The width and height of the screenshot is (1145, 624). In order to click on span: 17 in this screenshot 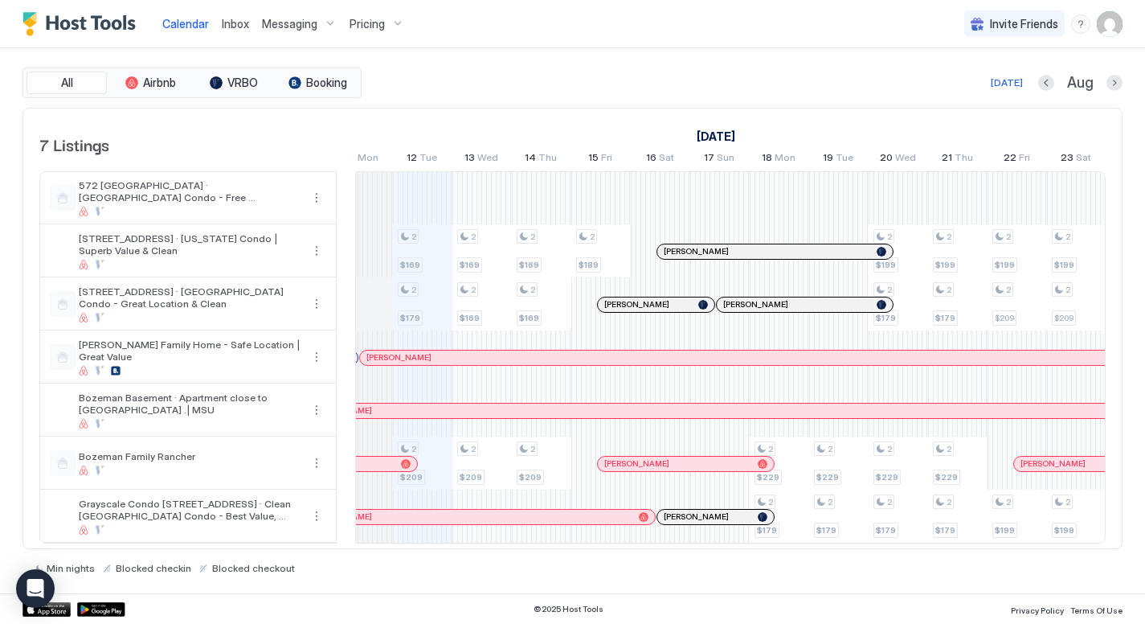, I will do `click(709, 159)`.